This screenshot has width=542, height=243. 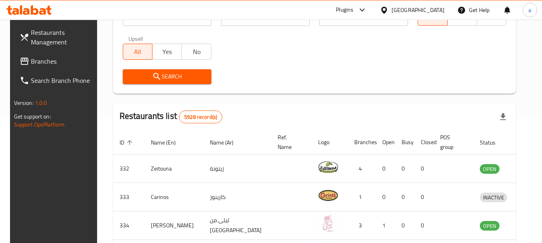 I want to click on span: Restaurants Management, so click(x=63, y=37).